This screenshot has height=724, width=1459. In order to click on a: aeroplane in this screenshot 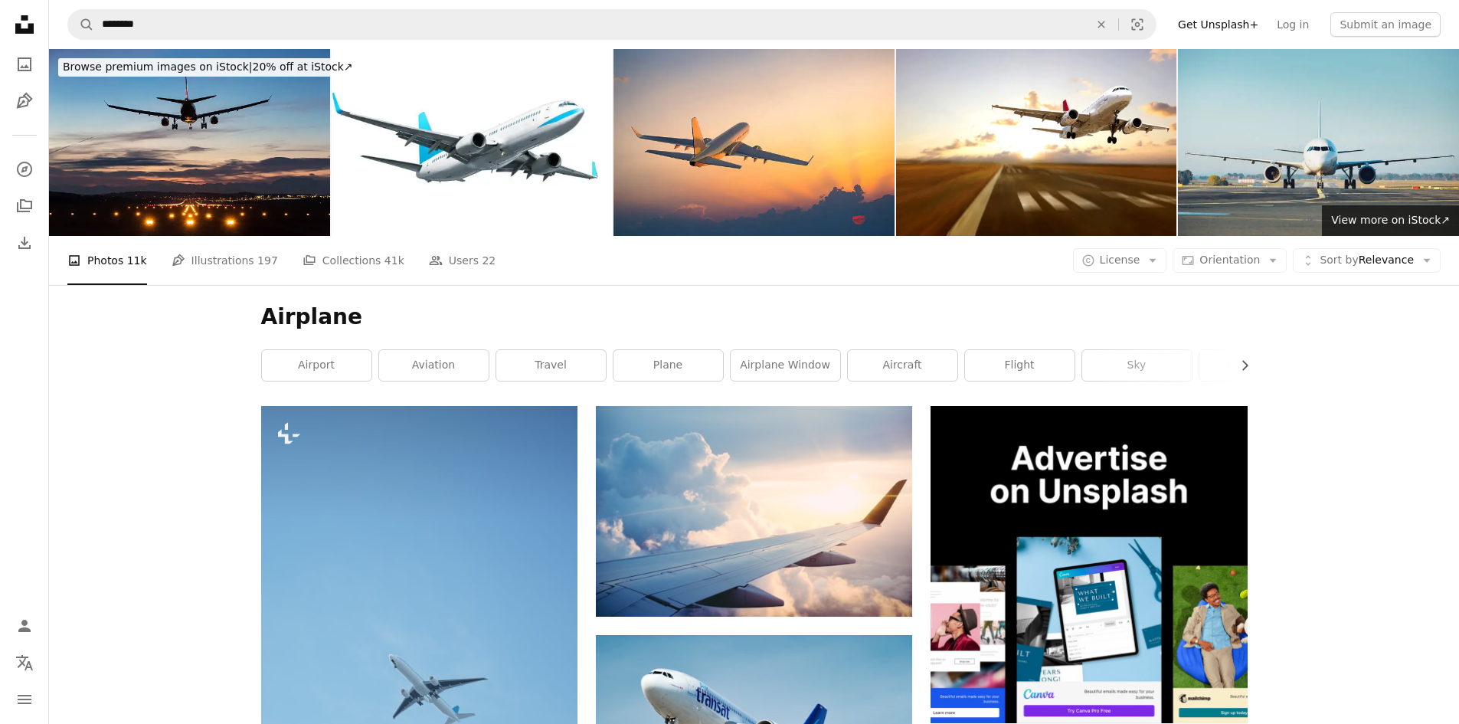, I will do `click(1254, 365)`.